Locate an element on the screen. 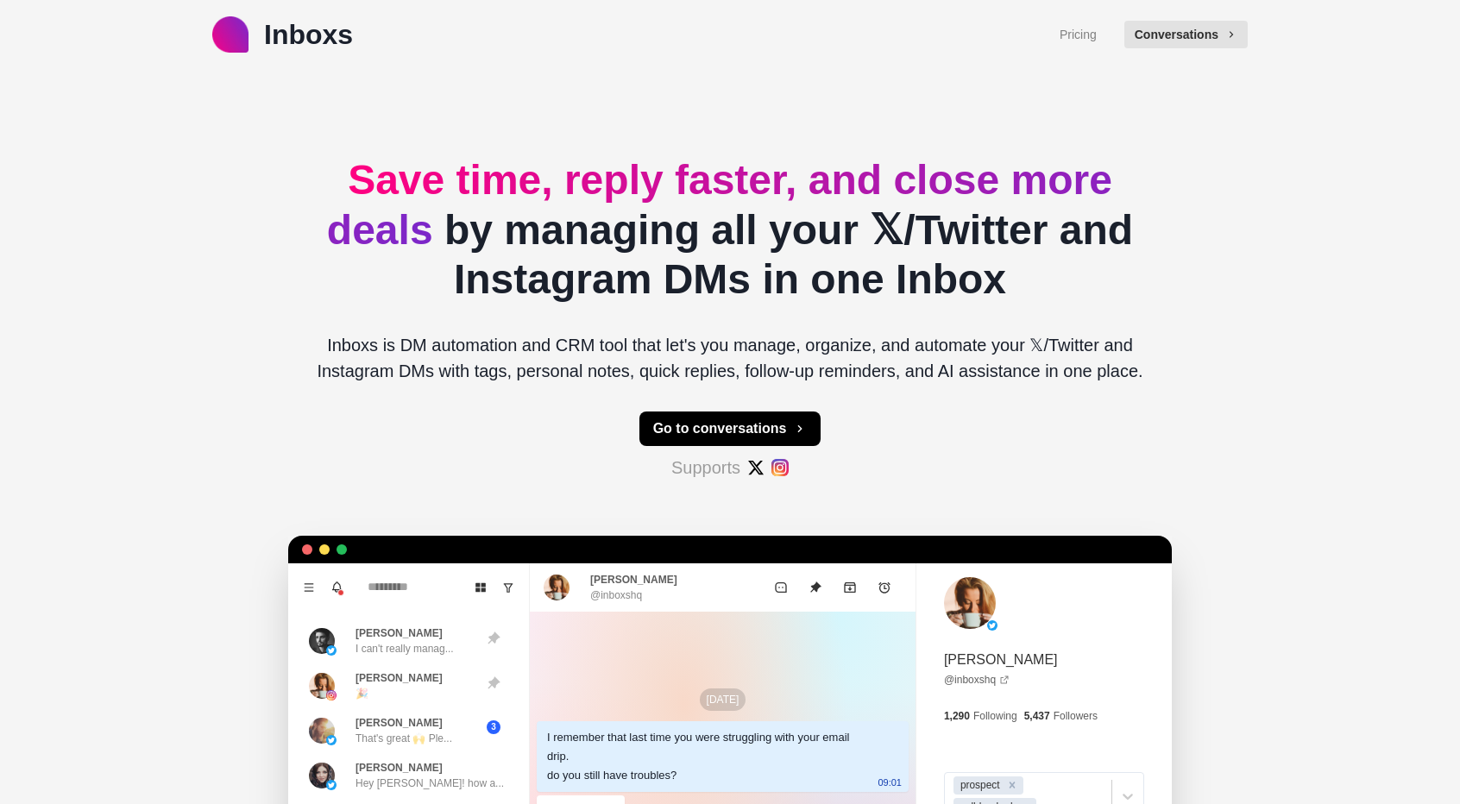 Image resolution: width=1460 pixels, height=804 pixels. button: Notifications is located at coordinates (336, 587).